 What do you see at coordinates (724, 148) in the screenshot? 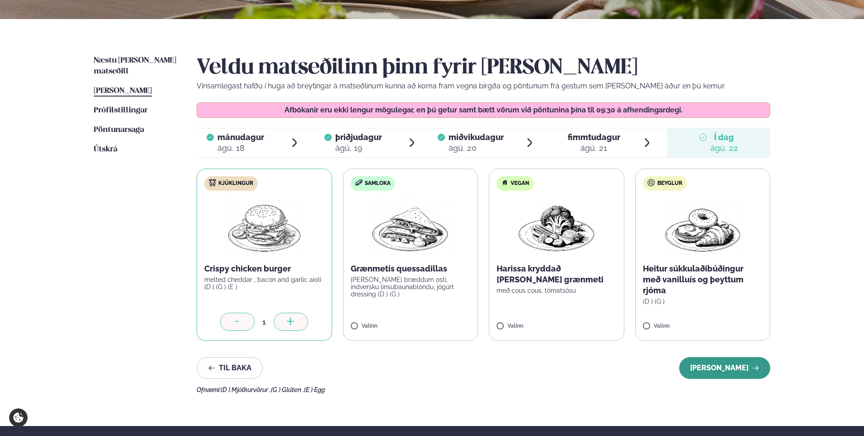
I see `div: ágú. 22` at bounding box center [724, 148].